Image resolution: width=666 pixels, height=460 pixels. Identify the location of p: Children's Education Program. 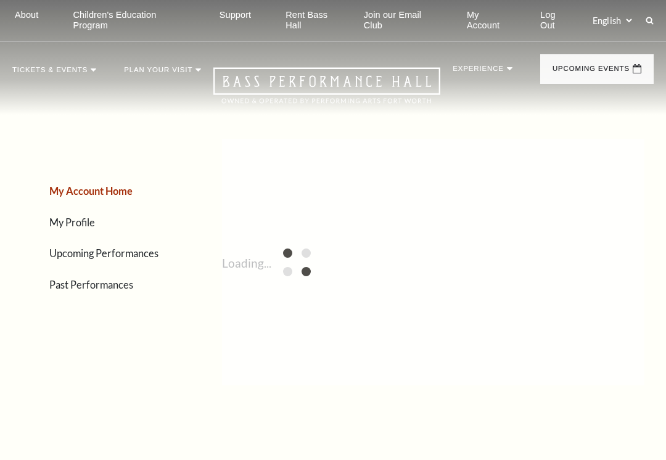
(128, 20).